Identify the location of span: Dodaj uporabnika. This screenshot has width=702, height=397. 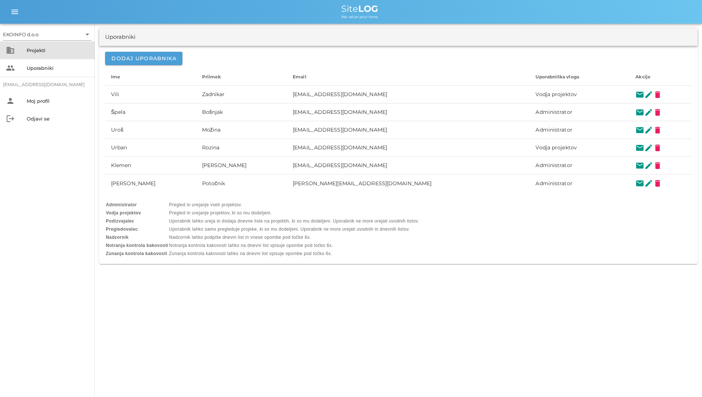
(144, 58).